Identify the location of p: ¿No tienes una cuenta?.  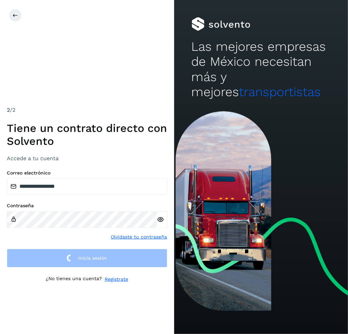
(74, 280).